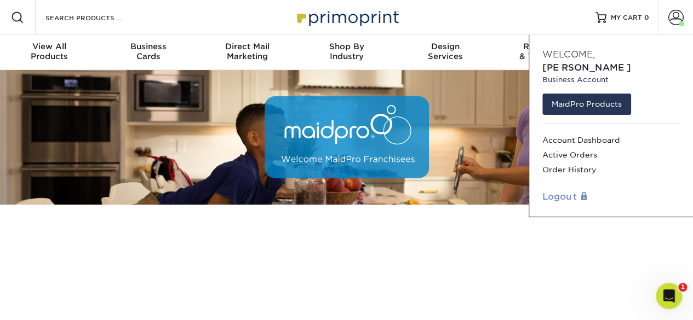 This screenshot has width=693, height=320. I want to click on span: MY CART, so click(626, 18).